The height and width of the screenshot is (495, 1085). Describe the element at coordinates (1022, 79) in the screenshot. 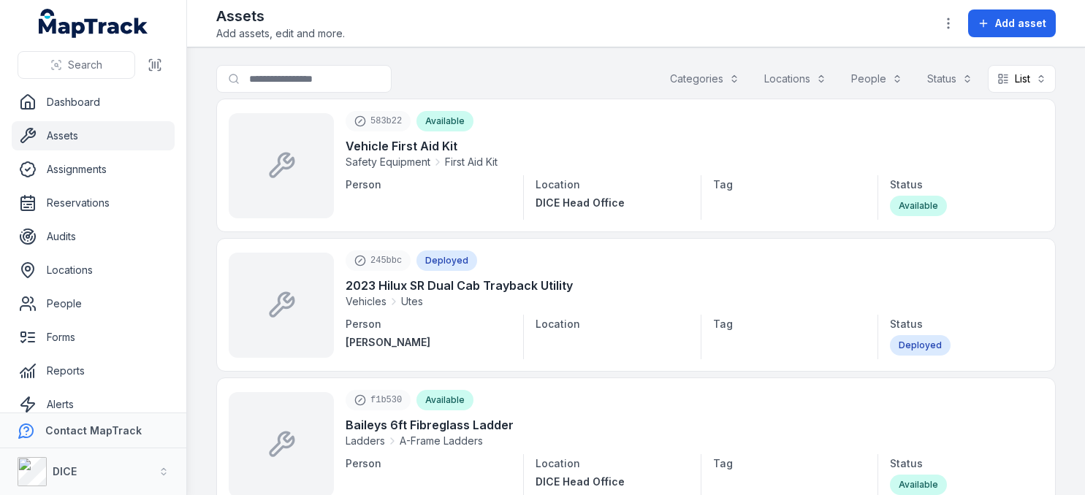

I see `button: List` at that location.